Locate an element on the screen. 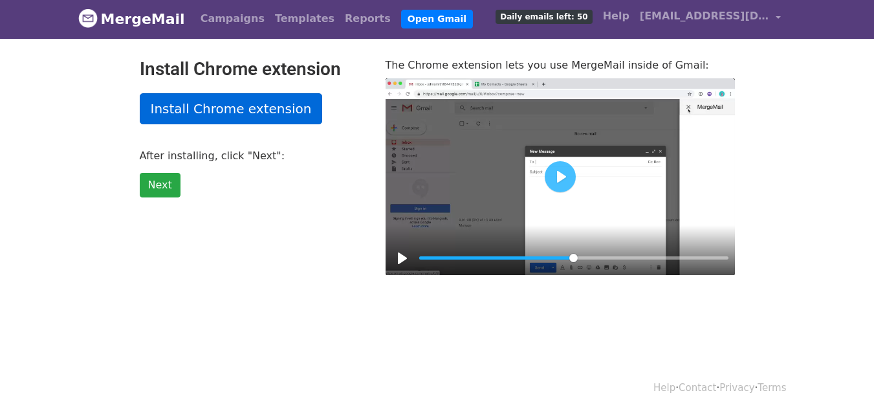  a: Privacy is located at coordinates (737, 388).